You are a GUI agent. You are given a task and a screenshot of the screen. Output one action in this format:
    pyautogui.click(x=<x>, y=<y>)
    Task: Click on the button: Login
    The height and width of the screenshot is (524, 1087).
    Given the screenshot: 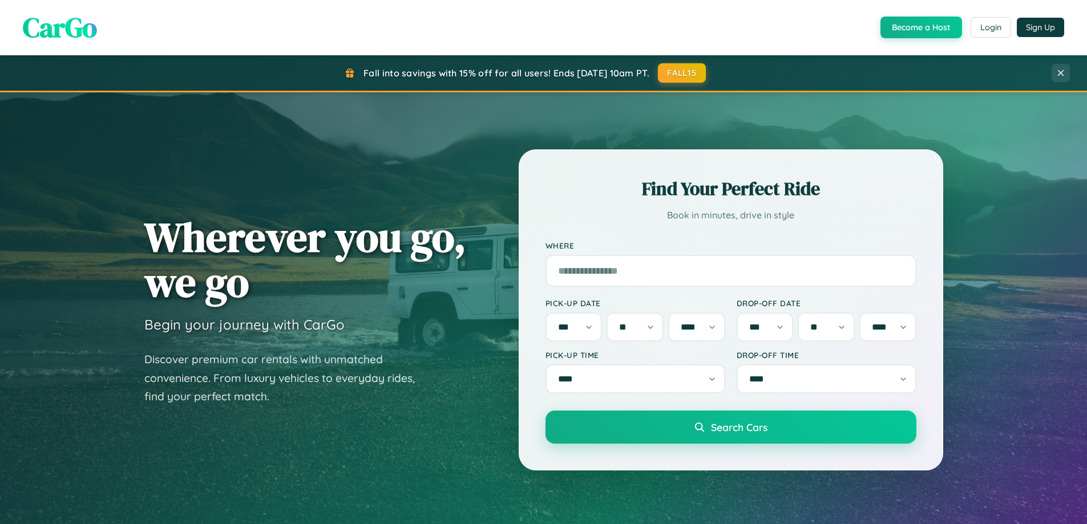 What is the action you would take?
    pyautogui.click(x=991, y=27)
    